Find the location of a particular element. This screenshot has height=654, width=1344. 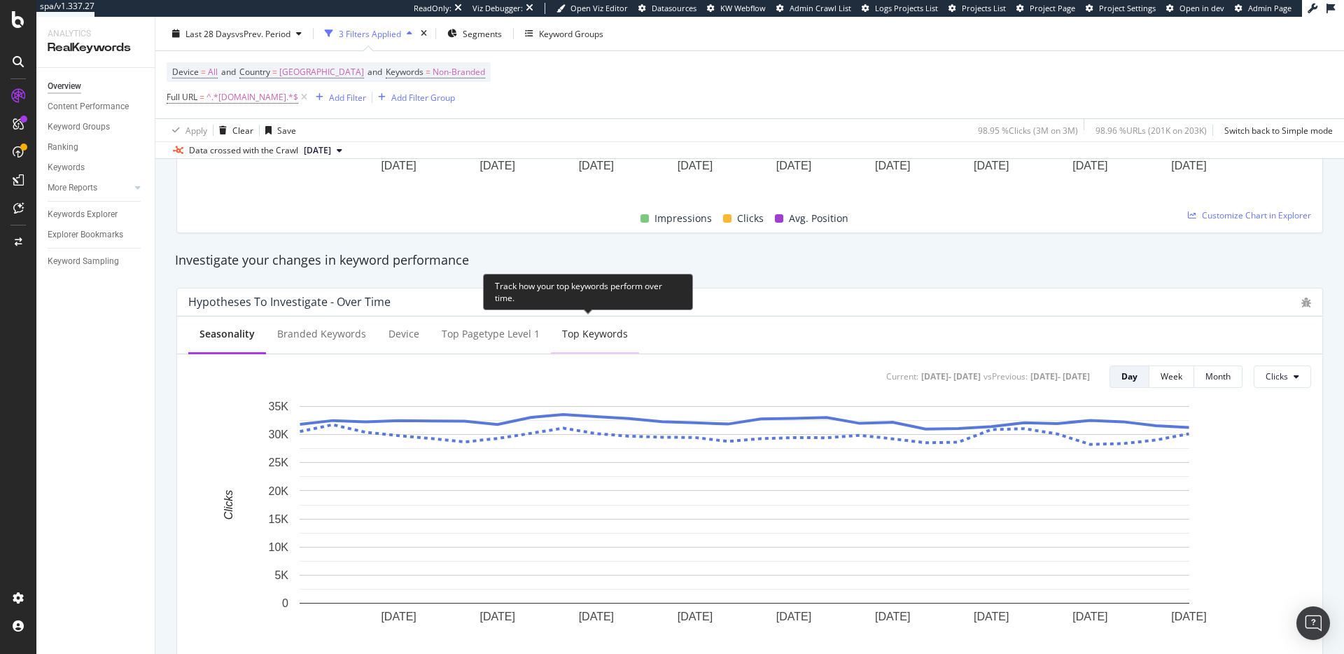

div: Overview is located at coordinates (64, 86).